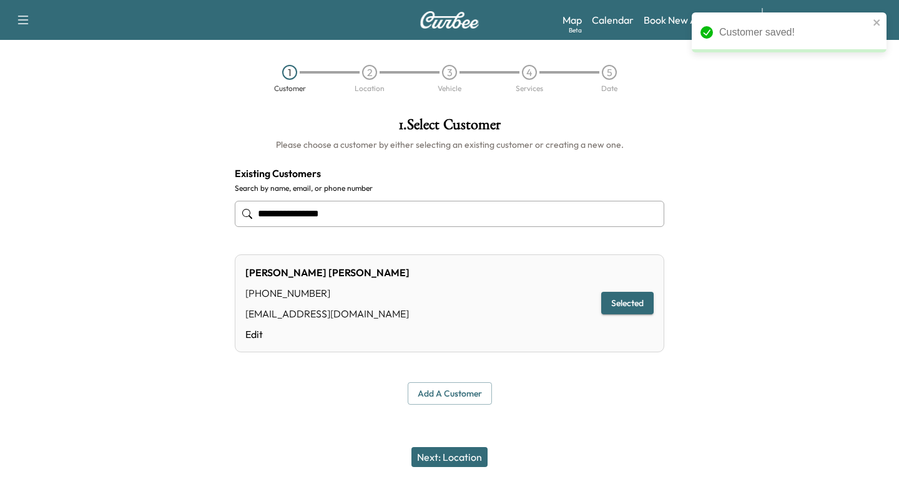 The image size is (899, 482). I want to click on div: Location, so click(370, 89).